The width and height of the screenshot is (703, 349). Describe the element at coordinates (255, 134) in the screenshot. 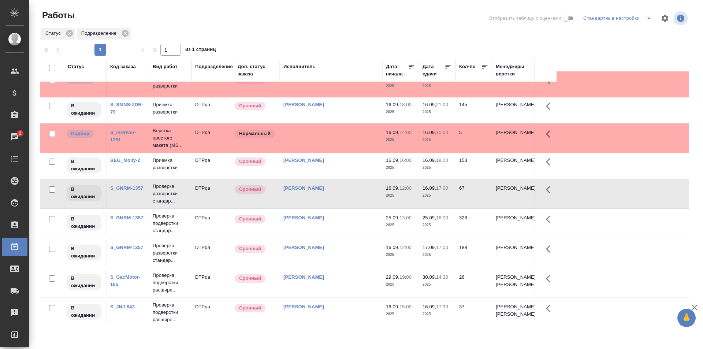

I see `p: Нормальный` at that location.